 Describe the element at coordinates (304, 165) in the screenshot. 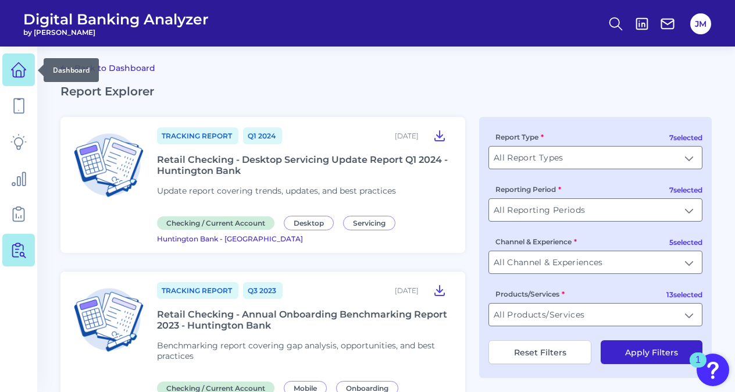

I see `div: Retail Checking - Desktop Servicing Update Report Q1 2024 - Huntington Bank` at that location.